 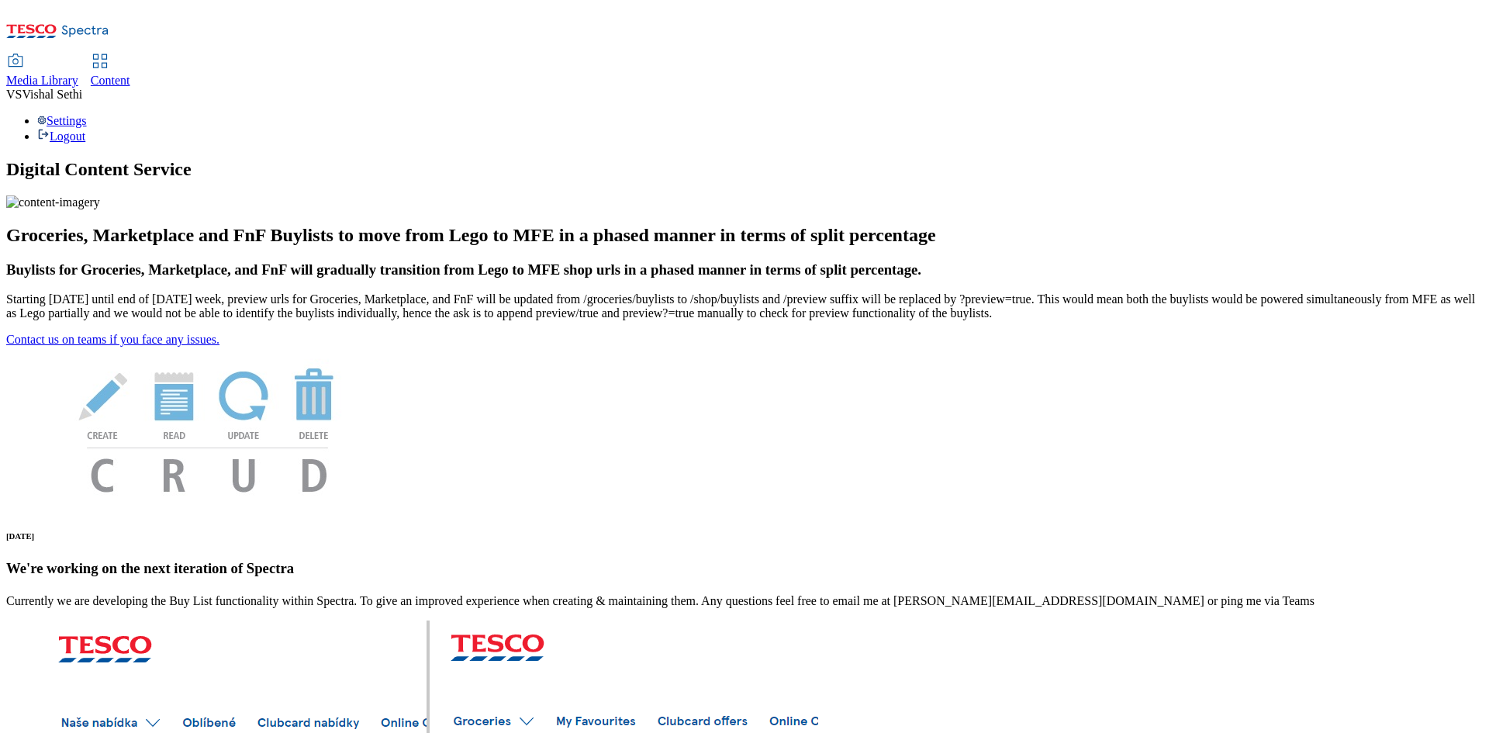 I want to click on h1: Digital Content Service, so click(x=744, y=169).